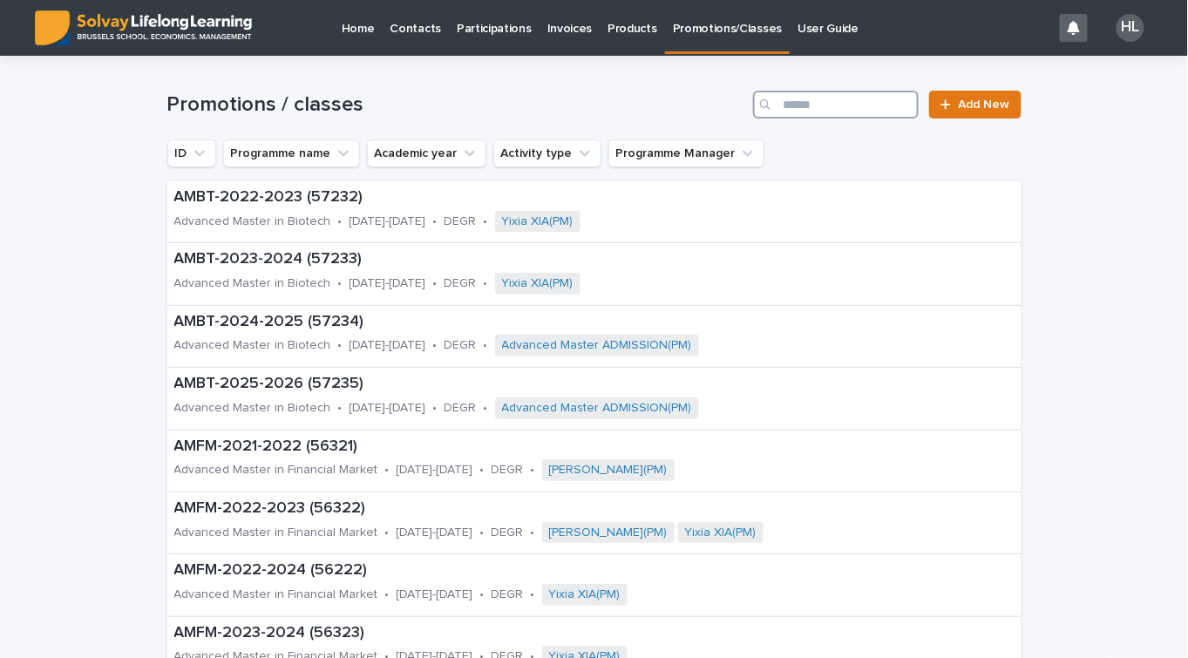 The image size is (1188, 658). I want to click on button: Programme Manager, so click(686, 153).